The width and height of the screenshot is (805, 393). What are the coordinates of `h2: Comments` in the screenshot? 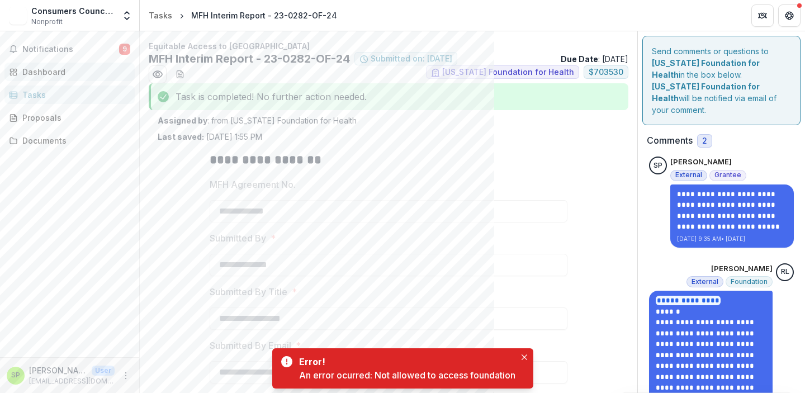 It's located at (670, 140).